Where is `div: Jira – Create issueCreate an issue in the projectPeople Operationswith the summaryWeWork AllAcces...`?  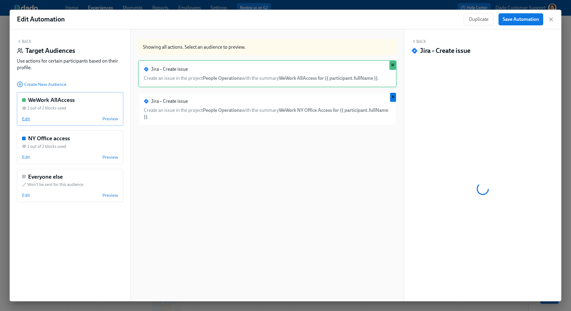 div: Jira – Create issueCreate an issue in the projectPeople Operationswith the summaryWeWork AllAcces... is located at coordinates (268, 74).